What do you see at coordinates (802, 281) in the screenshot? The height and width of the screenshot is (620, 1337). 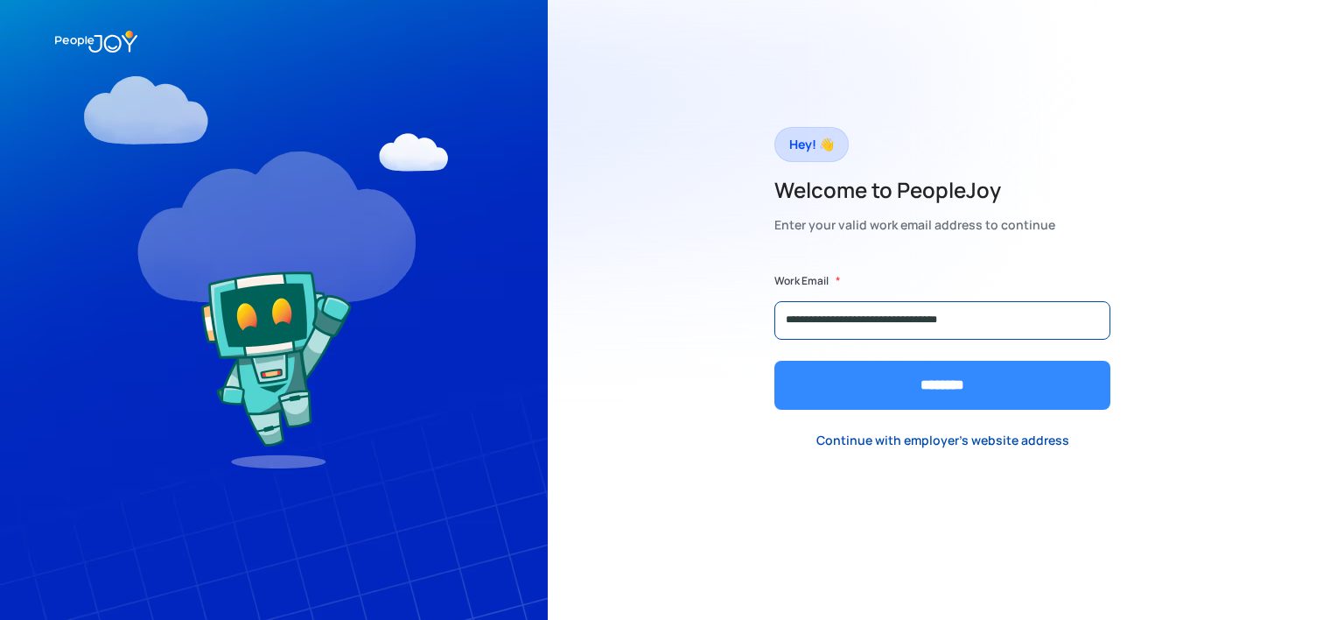 I see `label: Work Email` at bounding box center [802, 281].